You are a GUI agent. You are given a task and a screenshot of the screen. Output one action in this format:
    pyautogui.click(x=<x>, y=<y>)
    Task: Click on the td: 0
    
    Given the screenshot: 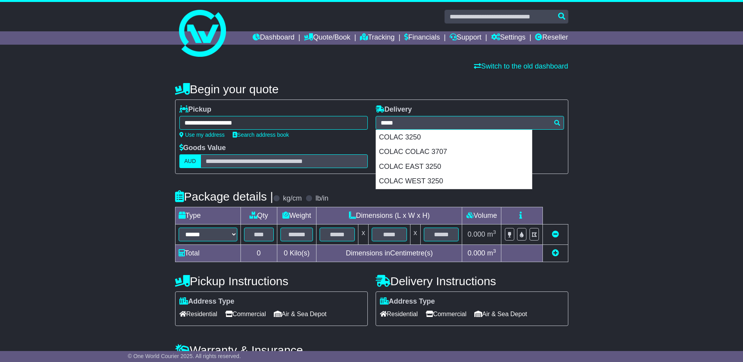 What is the action you would take?
    pyautogui.click(x=259, y=254)
    